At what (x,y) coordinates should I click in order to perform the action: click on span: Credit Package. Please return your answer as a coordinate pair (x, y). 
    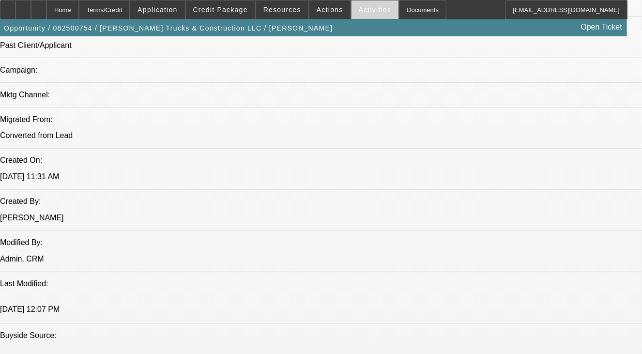
    Looking at the image, I should click on (220, 10).